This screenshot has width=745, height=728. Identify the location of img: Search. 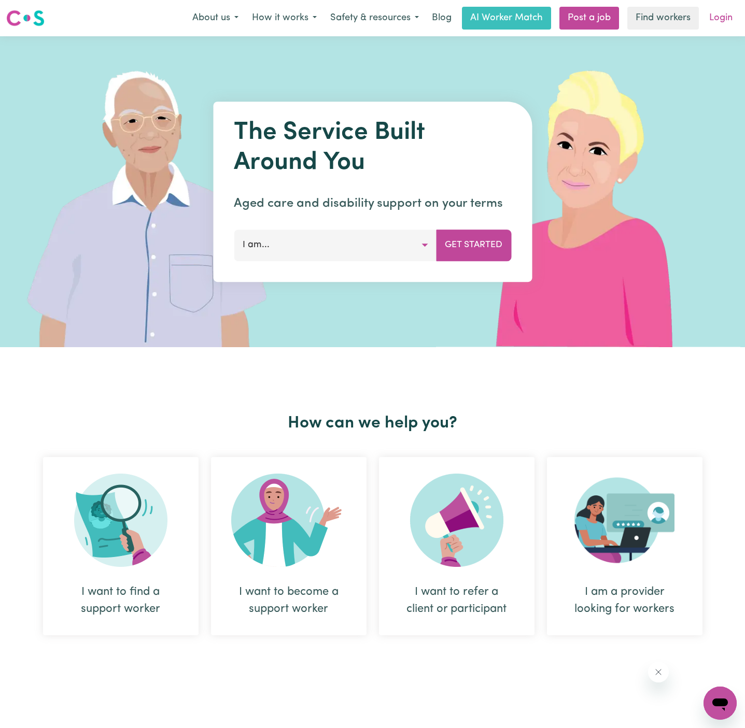
(121, 520).